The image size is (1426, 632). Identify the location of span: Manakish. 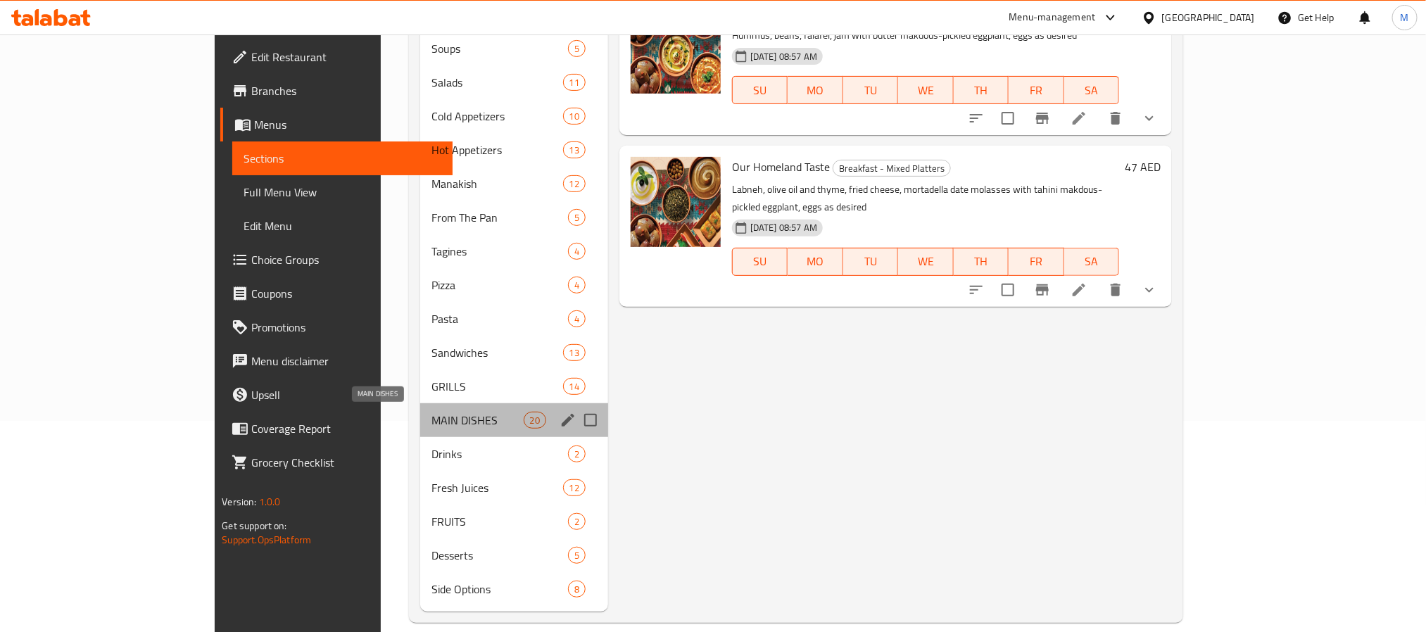
(497, 184).